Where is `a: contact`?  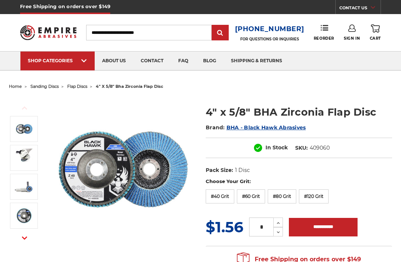 a: contact is located at coordinates (152, 61).